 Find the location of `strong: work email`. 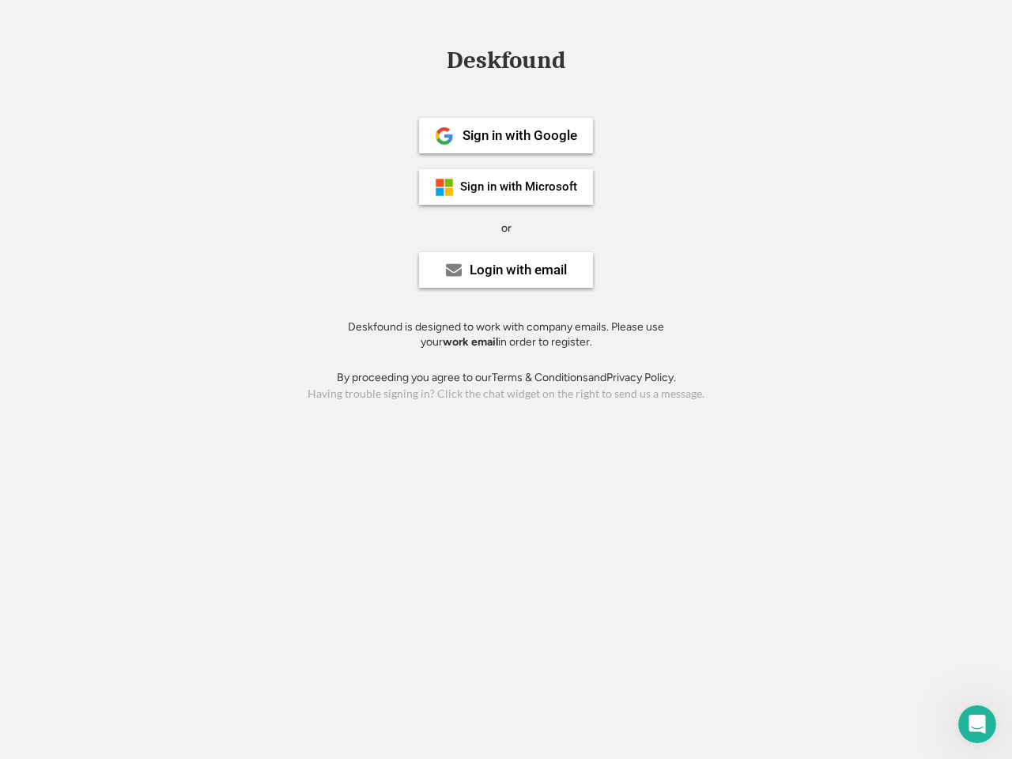

strong: work email is located at coordinates (470, 341).